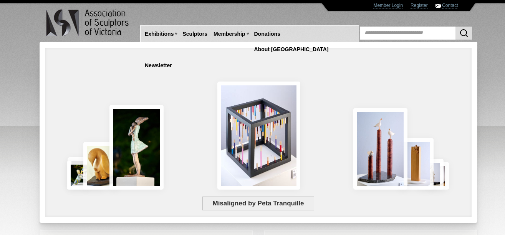 The image size is (505, 235). I want to click on img: Connection, so click(137, 147).